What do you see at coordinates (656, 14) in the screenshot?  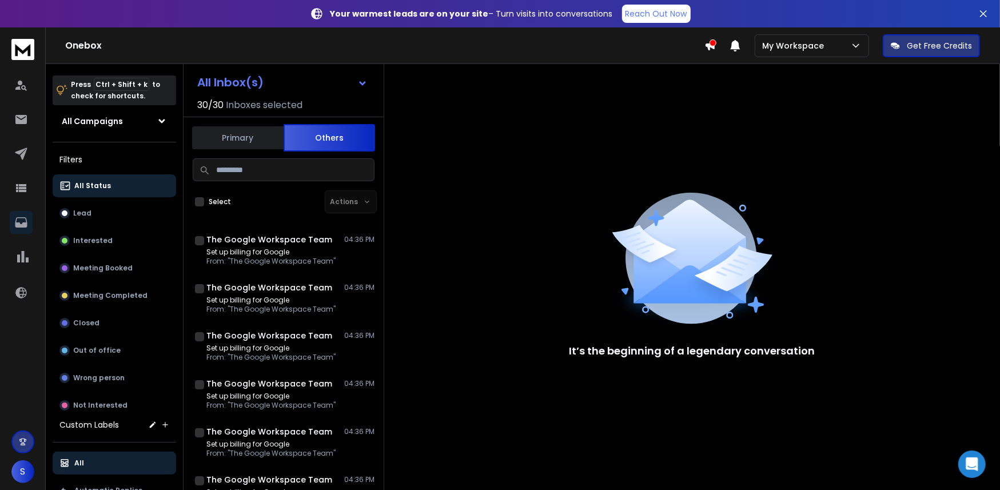 I see `a: Reach Out Now` at bounding box center [656, 14].